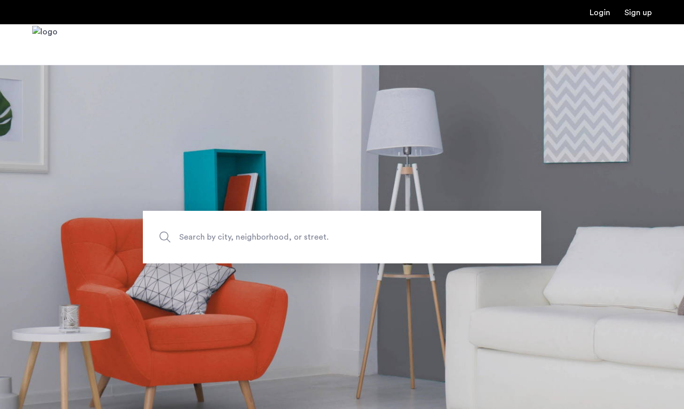  I want to click on input: Apartment Search, so click(342, 237).